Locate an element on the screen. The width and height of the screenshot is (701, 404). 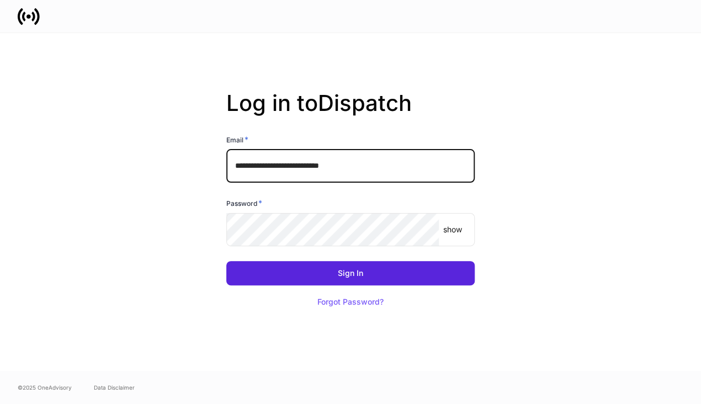
a: Data Disclaimer is located at coordinates (114, 388).